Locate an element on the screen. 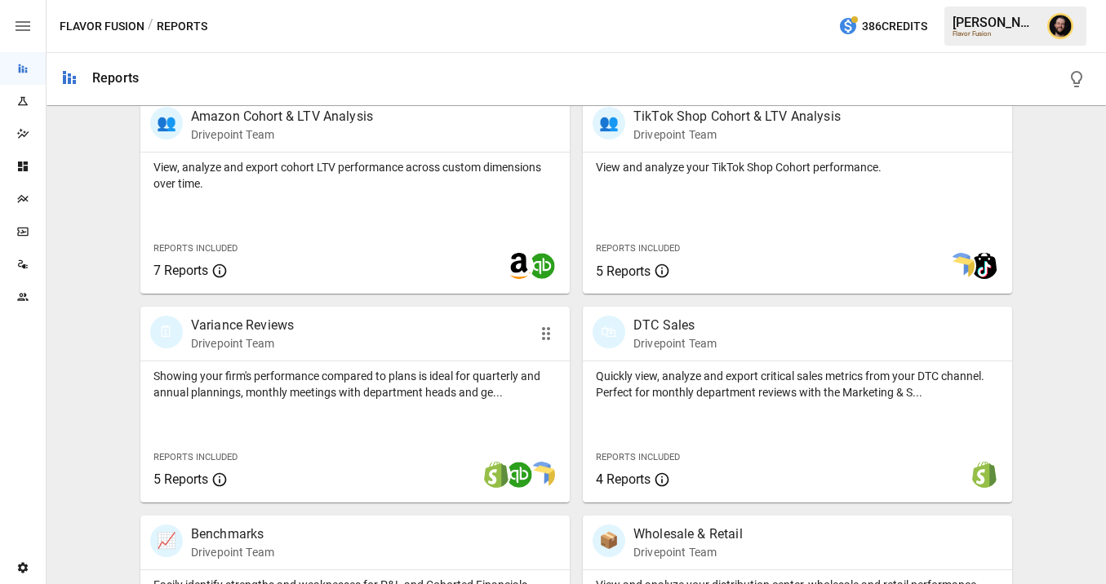  p: Quickly view, analyze and export critical sales metrics from your DTC channel. Perfect for monthl... is located at coordinates (797, 384).